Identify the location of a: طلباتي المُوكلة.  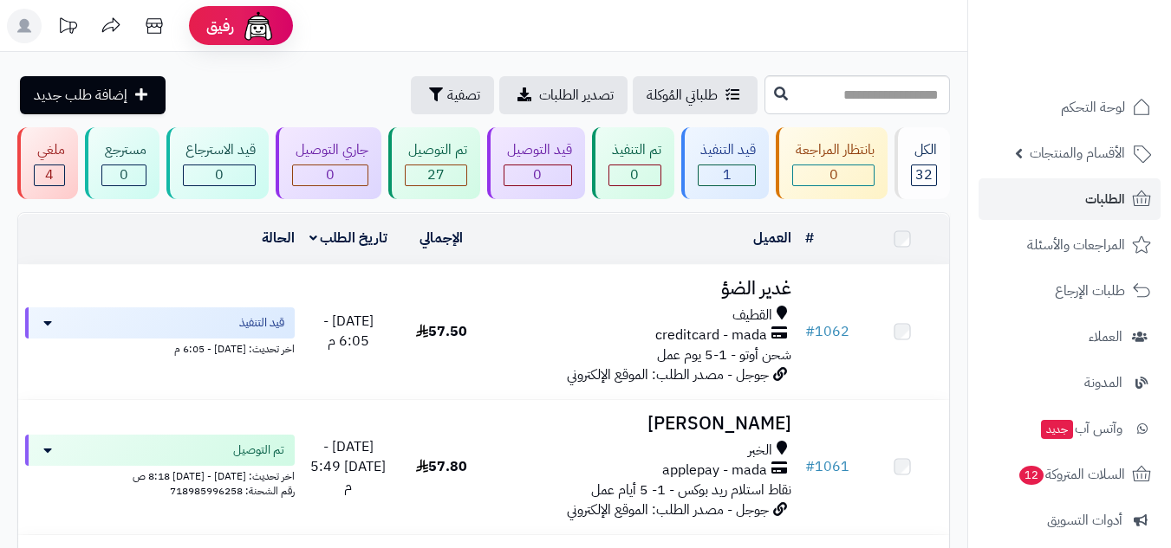
(695, 95).